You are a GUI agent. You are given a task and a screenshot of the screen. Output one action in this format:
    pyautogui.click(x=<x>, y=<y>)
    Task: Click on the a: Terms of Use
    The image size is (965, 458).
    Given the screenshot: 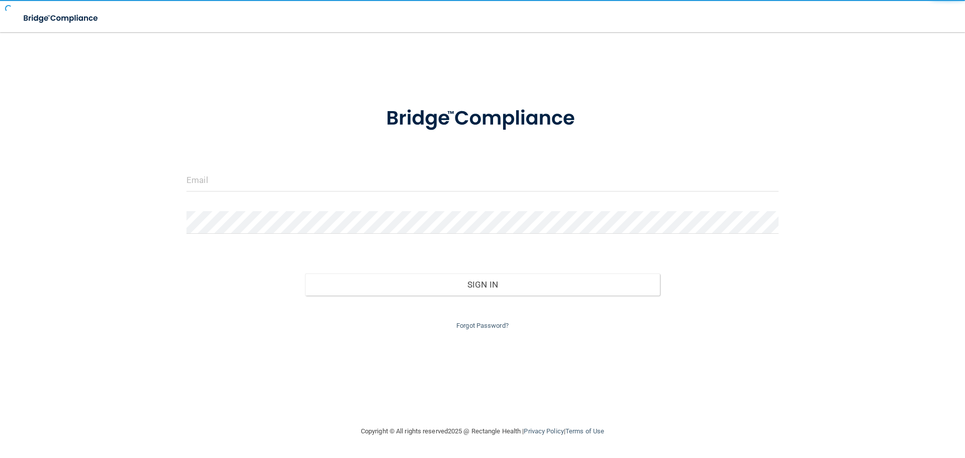 What is the action you would take?
    pyautogui.click(x=585, y=431)
    